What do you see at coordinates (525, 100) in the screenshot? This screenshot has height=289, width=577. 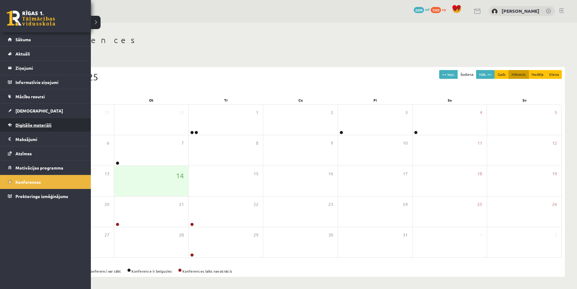 I see `div: Sv` at bounding box center [525, 100].